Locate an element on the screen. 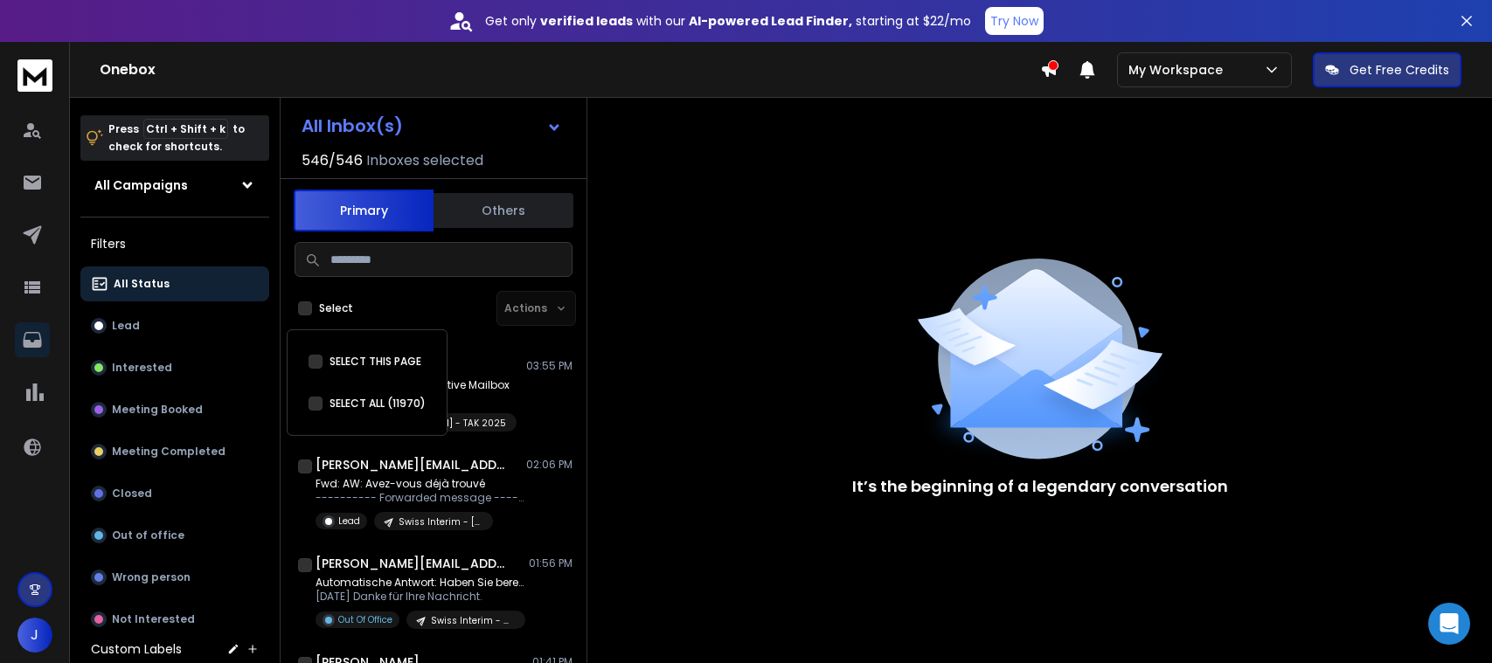 The height and width of the screenshot is (663, 1492). p: Out Of Office is located at coordinates (365, 620).